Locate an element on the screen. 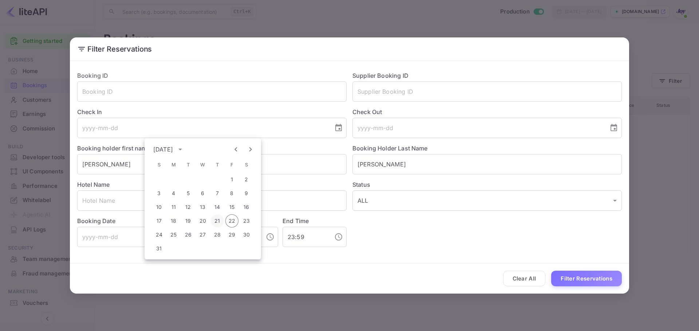 The image size is (699, 331). button: 14 is located at coordinates (217, 207).